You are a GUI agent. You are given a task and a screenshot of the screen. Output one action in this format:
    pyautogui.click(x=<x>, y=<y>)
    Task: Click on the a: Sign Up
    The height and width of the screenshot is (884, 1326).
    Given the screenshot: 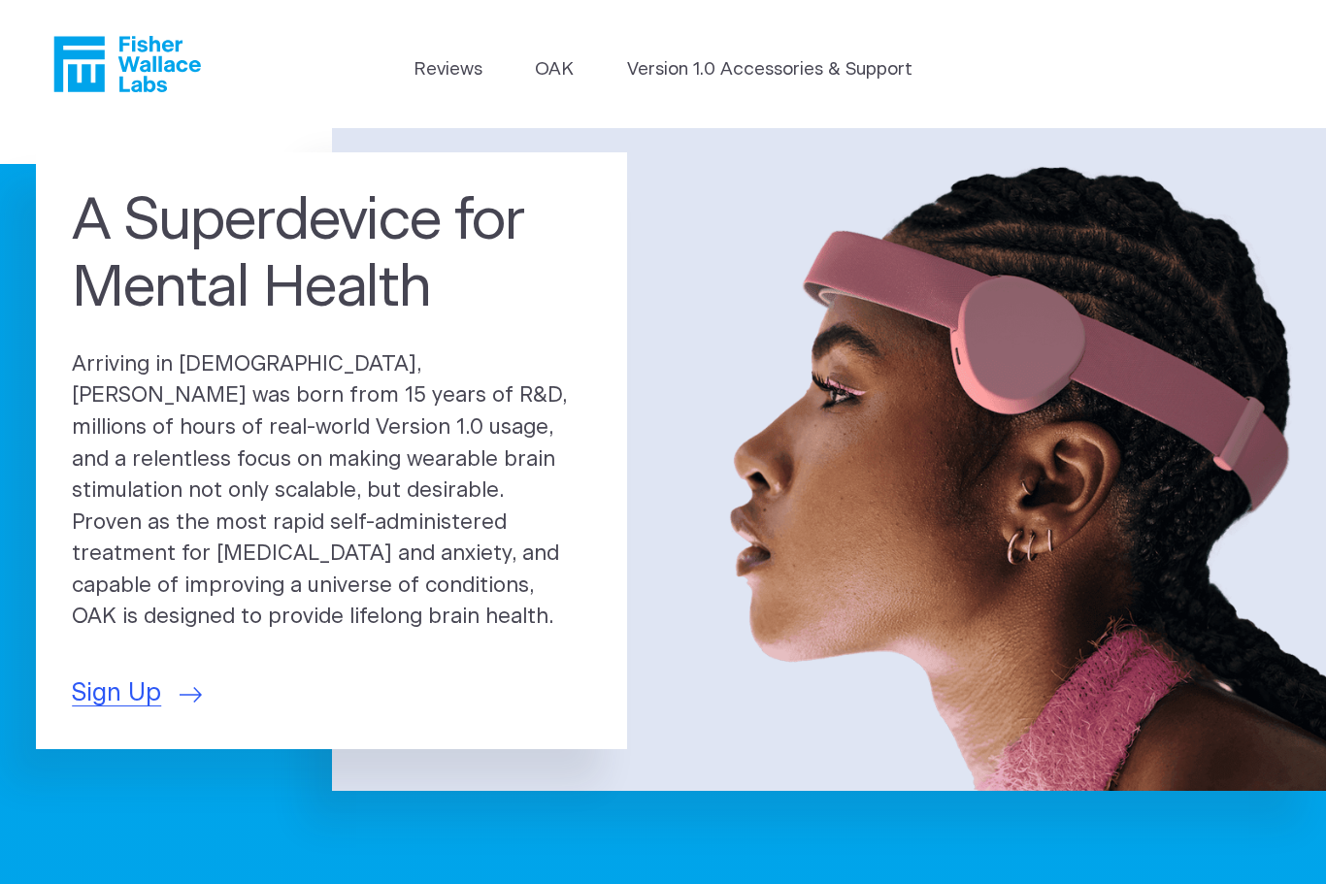 What is the action you would take?
    pyautogui.click(x=137, y=694)
    